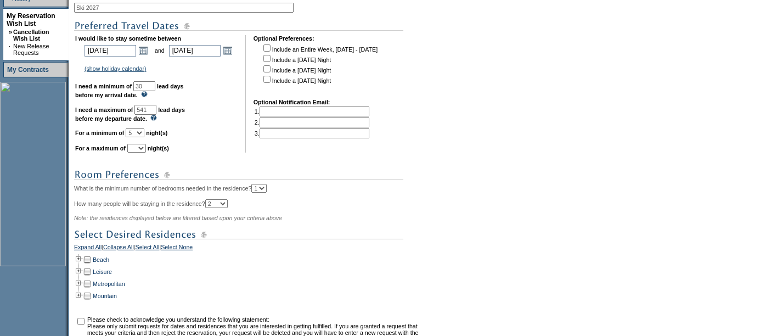 The width and height of the screenshot is (771, 336). What do you see at coordinates (101, 260) in the screenshot?
I see `a: Beach` at bounding box center [101, 260].